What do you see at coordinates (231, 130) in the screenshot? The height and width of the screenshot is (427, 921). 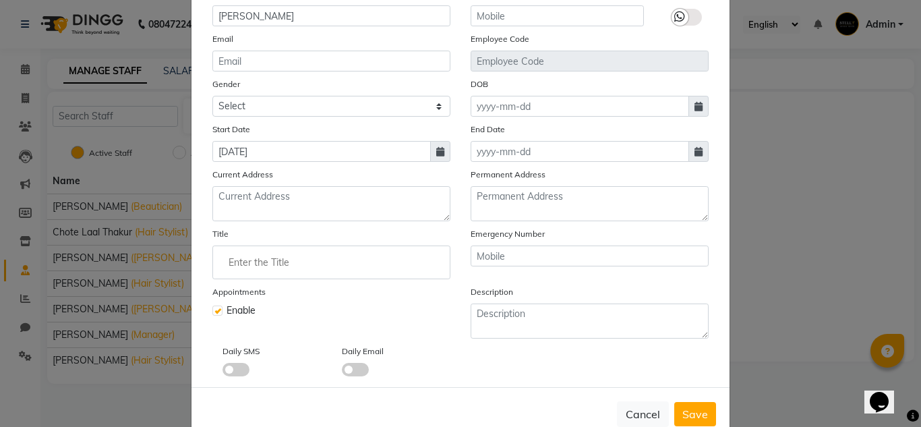 I see `label: Start Date` at bounding box center [231, 130].